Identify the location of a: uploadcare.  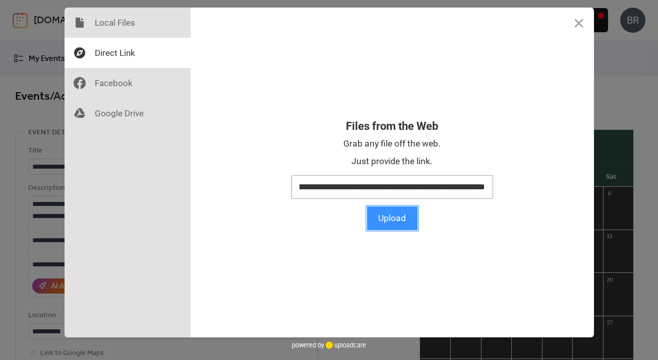
(345, 345).